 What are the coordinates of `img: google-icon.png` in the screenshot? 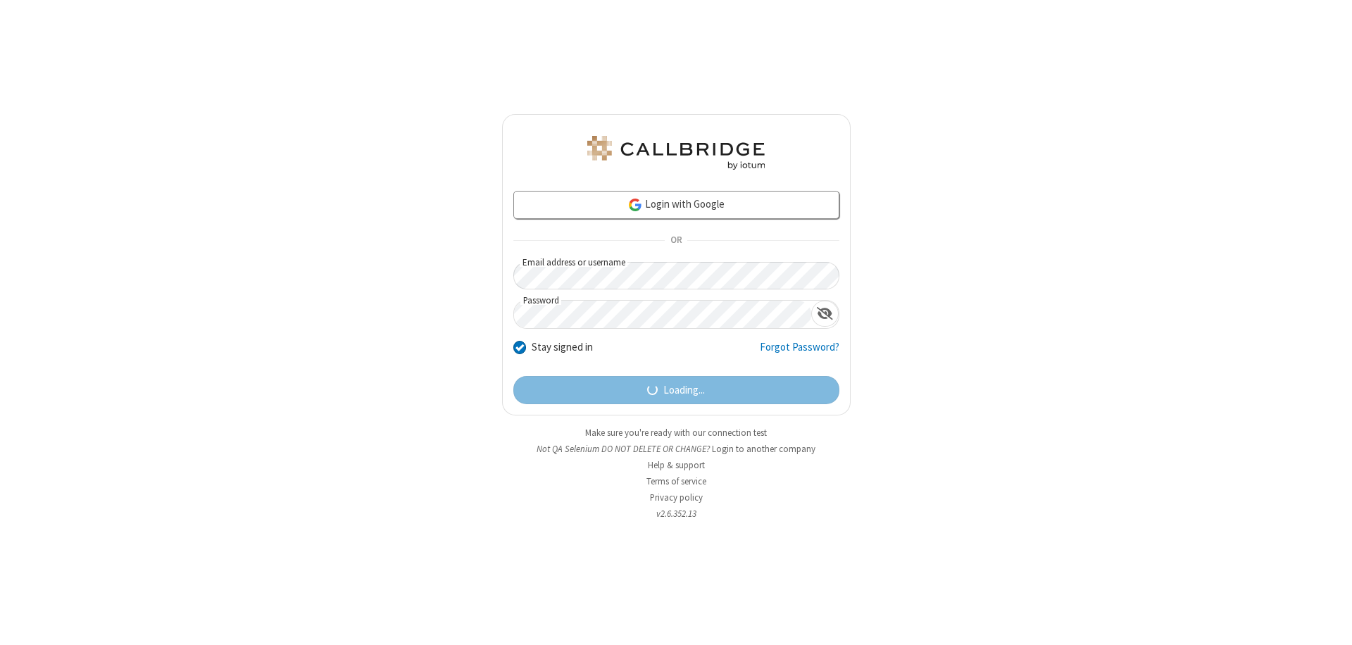 It's located at (635, 205).